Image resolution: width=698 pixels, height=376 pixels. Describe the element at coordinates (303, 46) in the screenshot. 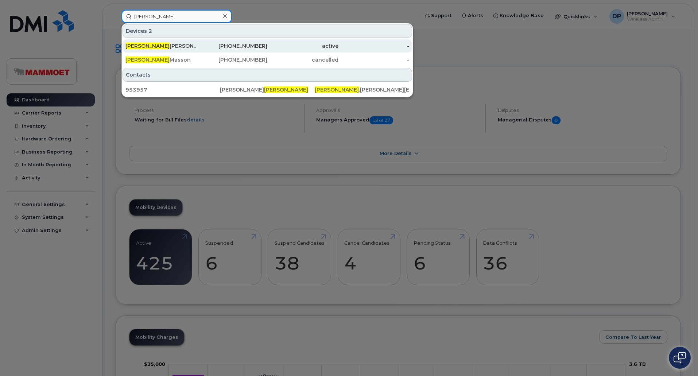

I see `div: active` at that location.